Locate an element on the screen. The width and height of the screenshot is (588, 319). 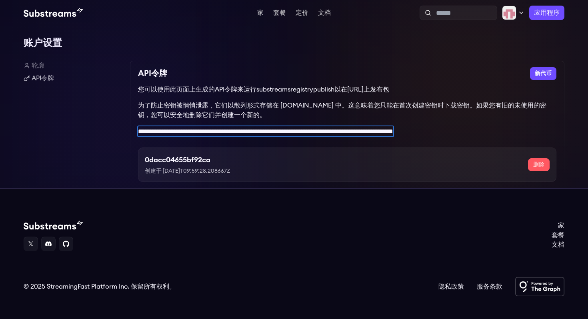
a: API令牌 is located at coordinates (74, 78).